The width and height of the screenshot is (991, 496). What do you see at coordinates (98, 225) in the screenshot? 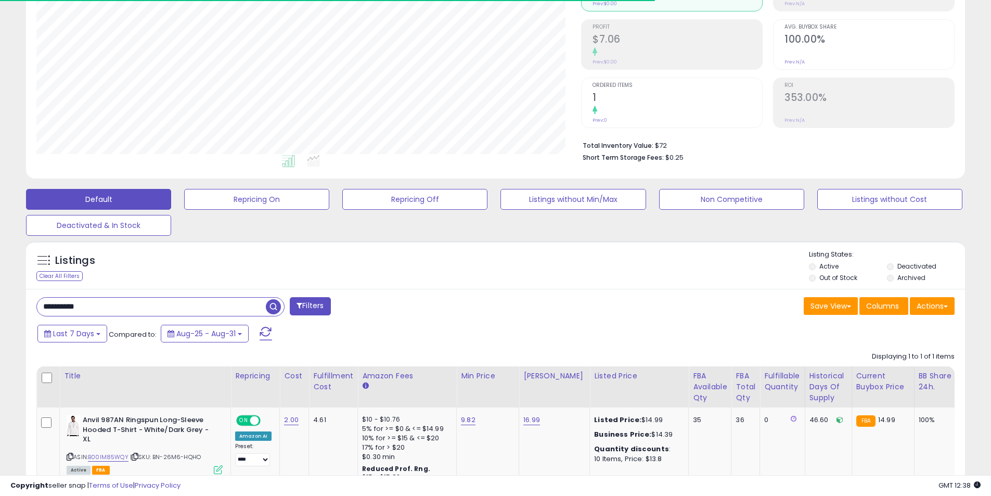
I see `button: Deactivated & In Stock` at bounding box center [98, 225].